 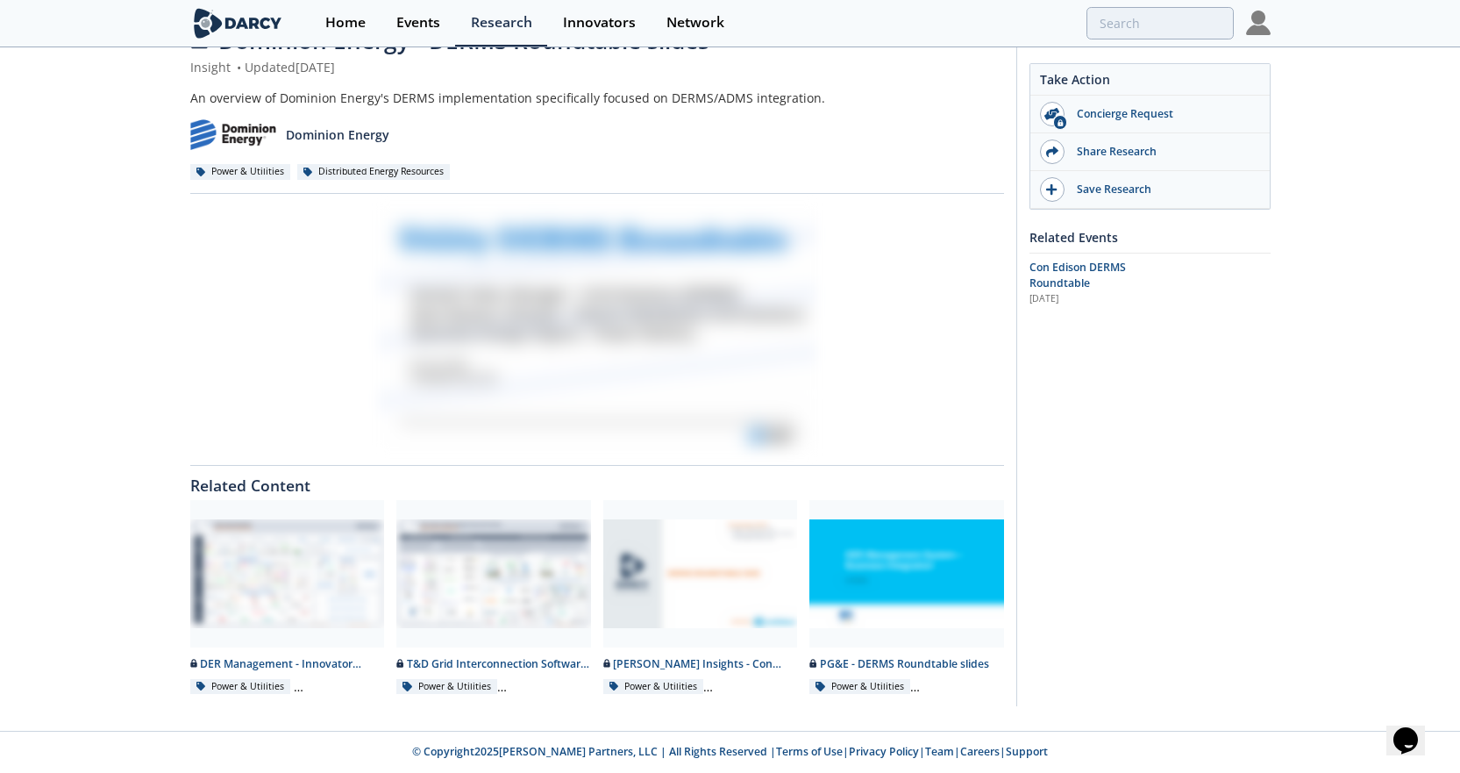 I want to click on div: An overview of Dominion Energy's DERMS implementation specifically focused on DERMS/ADMS integrat..., so click(x=597, y=97).